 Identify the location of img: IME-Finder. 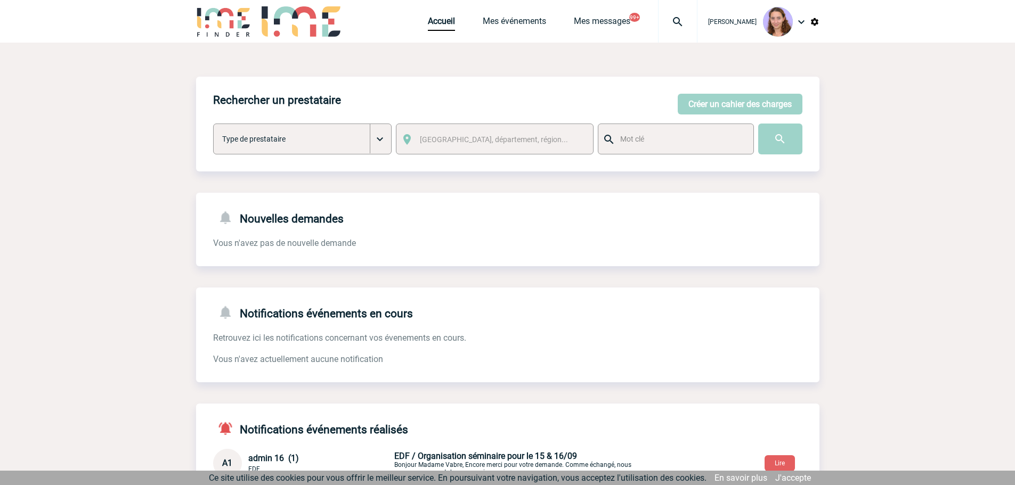
(224, 21).